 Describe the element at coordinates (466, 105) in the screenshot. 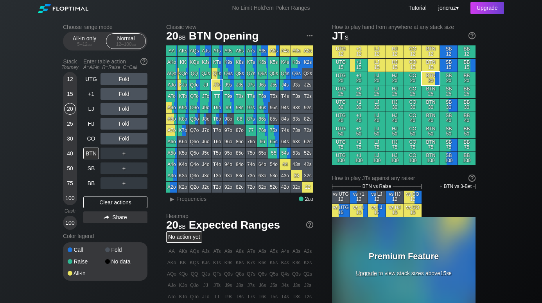

I see `div: BB 30` at that location.